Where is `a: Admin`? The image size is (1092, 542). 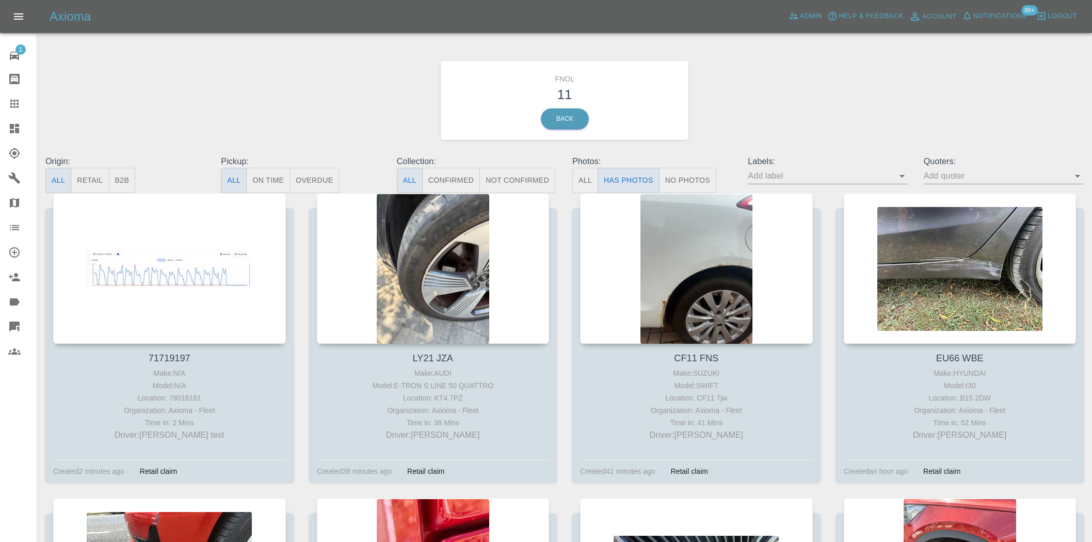
a: Admin is located at coordinates (806, 16).